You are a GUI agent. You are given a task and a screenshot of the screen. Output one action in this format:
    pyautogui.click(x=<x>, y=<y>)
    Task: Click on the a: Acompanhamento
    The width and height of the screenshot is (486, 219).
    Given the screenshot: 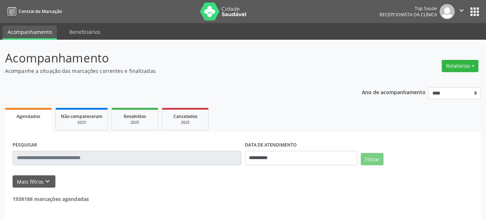 What is the action you would take?
    pyautogui.click(x=30, y=32)
    